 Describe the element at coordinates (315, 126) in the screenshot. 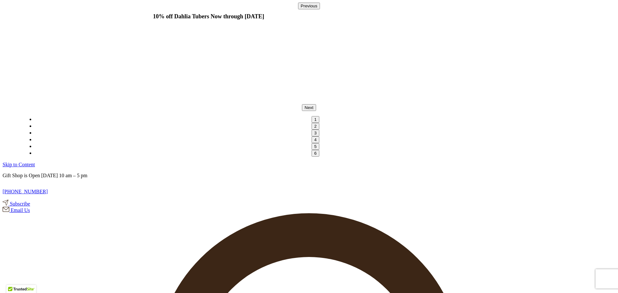

I see `button: 2 of 6` at that location.